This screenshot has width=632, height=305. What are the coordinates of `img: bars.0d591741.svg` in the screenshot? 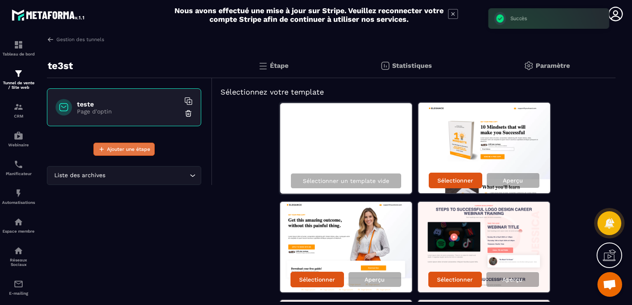 It's located at (263, 66).